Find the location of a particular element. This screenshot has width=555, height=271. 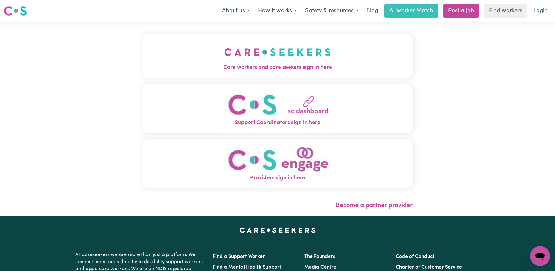

a: Careseekers home page is located at coordinates (277, 231).